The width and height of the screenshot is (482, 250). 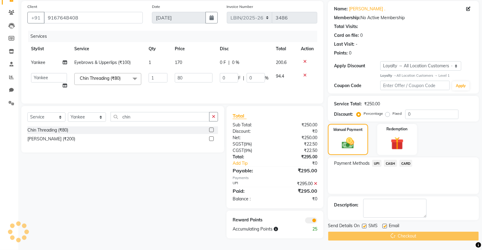 I want to click on div: Net:, so click(x=252, y=138).